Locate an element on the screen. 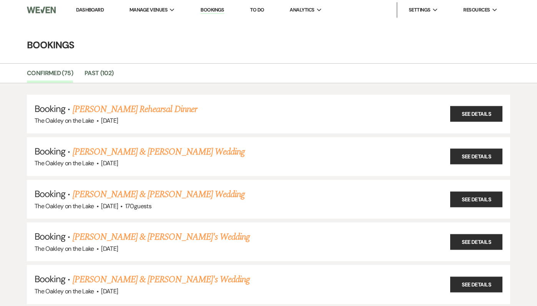 The width and height of the screenshot is (537, 306). span: 170 guests is located at coordinates (138, 206).